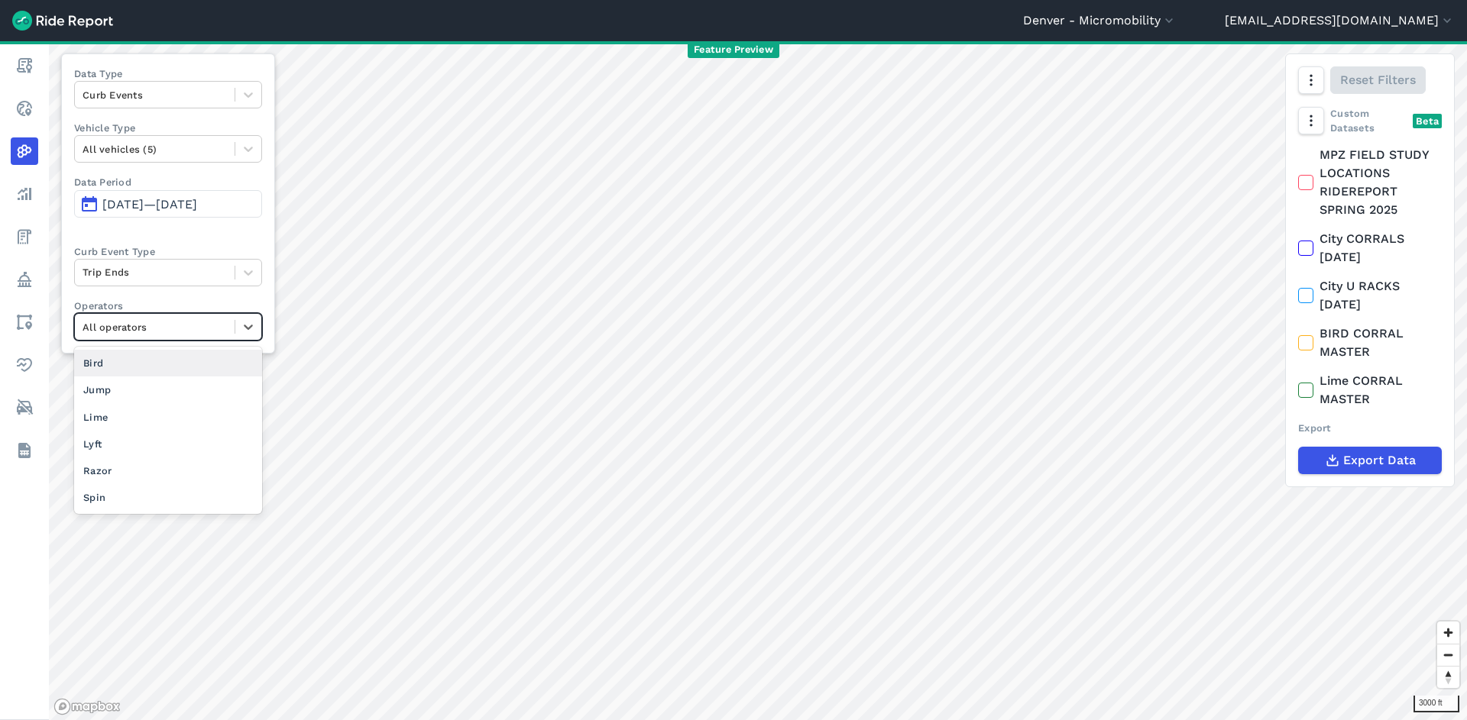 Image resolution: width=1467 pixels, height=720 pixels. I want to click on a: Areas, so click(24, 322).